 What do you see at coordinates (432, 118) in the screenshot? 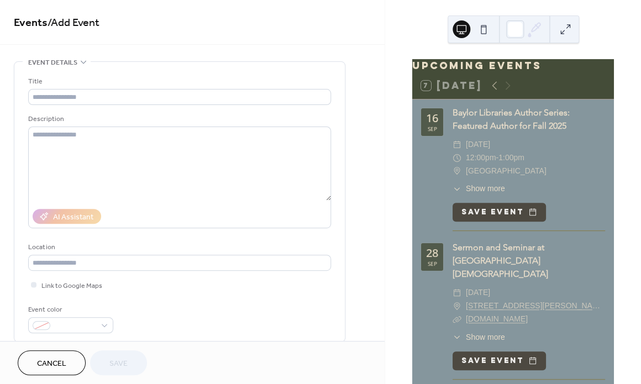
I see `div: 16` at bounding box center [432, 118].